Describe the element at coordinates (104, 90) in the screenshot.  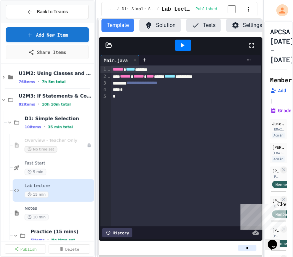
I see `div: 4` at that location.